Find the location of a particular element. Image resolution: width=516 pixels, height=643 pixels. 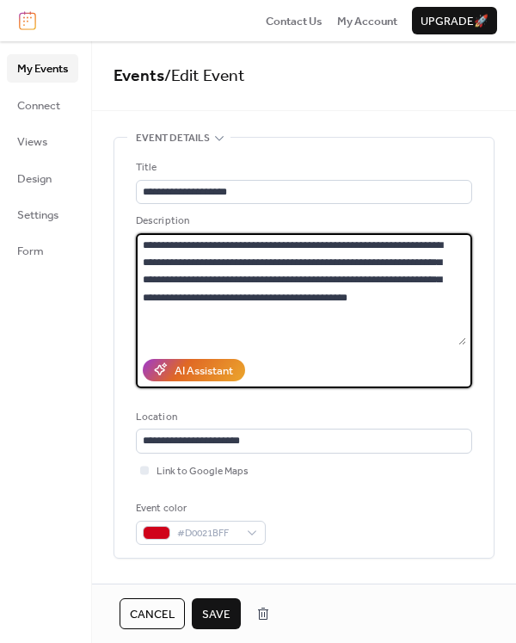

div: Title is located at coordinates (302, 168).